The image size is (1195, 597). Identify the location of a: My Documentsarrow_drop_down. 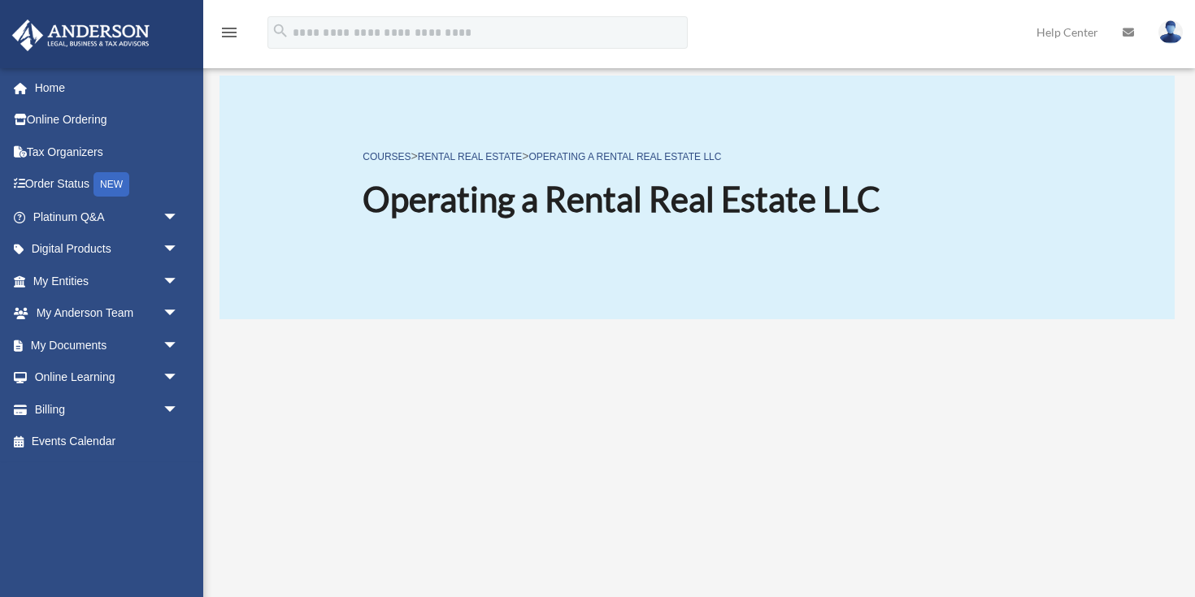
(107, 345).